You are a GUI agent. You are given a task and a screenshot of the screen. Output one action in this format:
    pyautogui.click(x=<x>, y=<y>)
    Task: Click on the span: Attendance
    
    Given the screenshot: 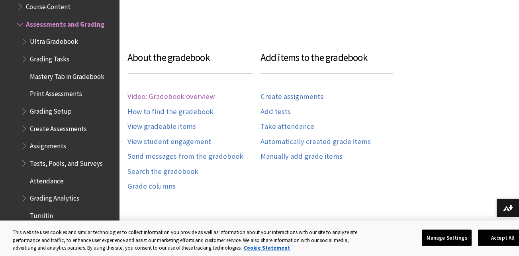 What is the action you would take?
    pyautogui.click(x=47, y=179)
    